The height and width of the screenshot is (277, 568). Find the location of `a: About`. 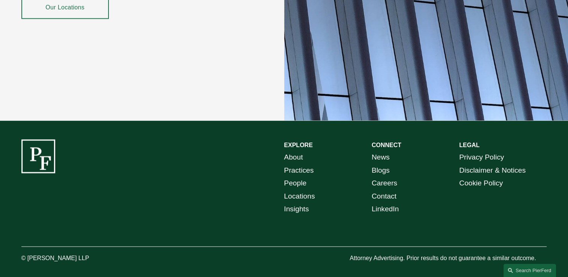

a: About is located at coordinates (294, 157).